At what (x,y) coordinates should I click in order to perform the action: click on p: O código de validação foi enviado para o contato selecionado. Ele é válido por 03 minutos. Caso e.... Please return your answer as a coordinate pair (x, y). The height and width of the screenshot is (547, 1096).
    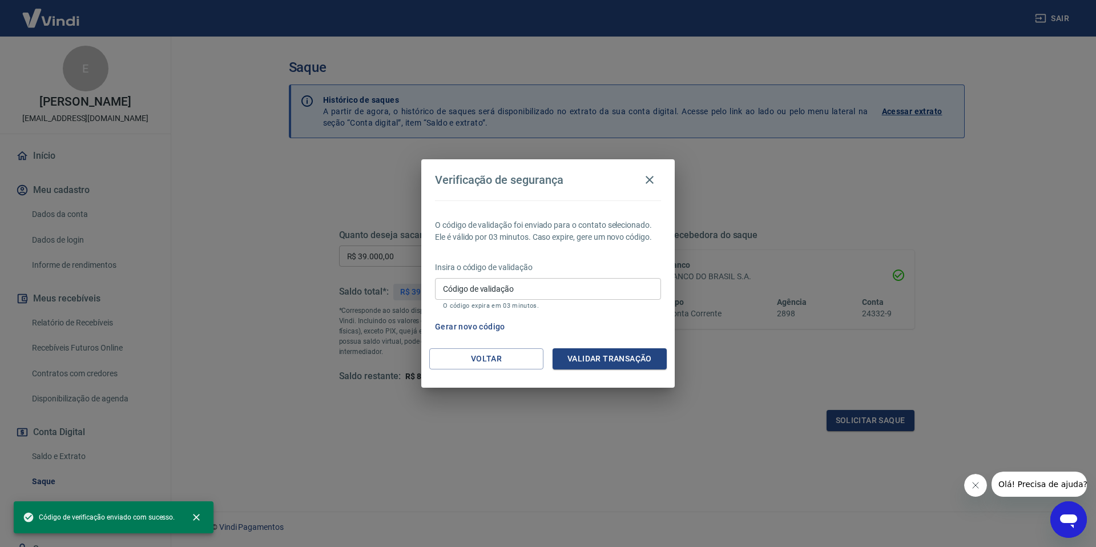
    Looking at the image, I should click on (548, 231).